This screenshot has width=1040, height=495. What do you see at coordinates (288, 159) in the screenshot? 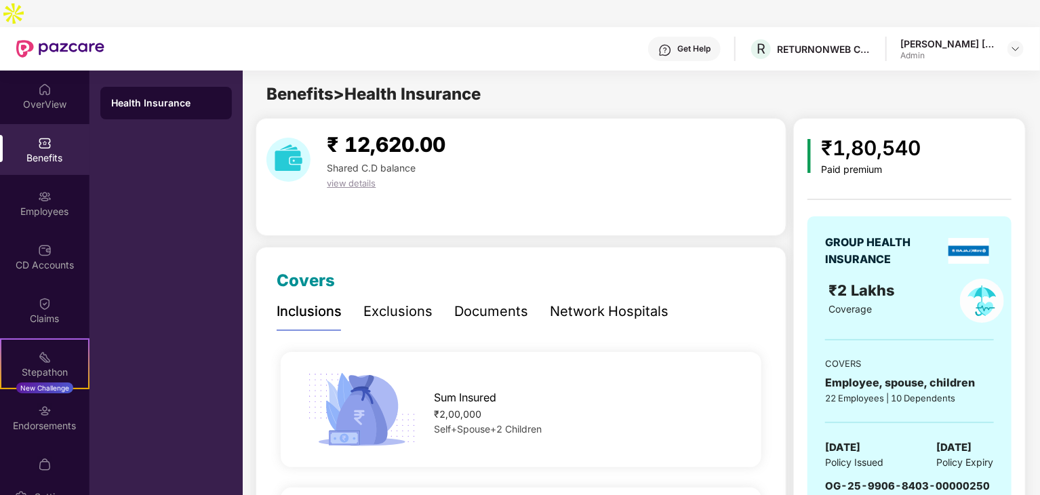
I see `img: download` at bounding box center [288, 159].